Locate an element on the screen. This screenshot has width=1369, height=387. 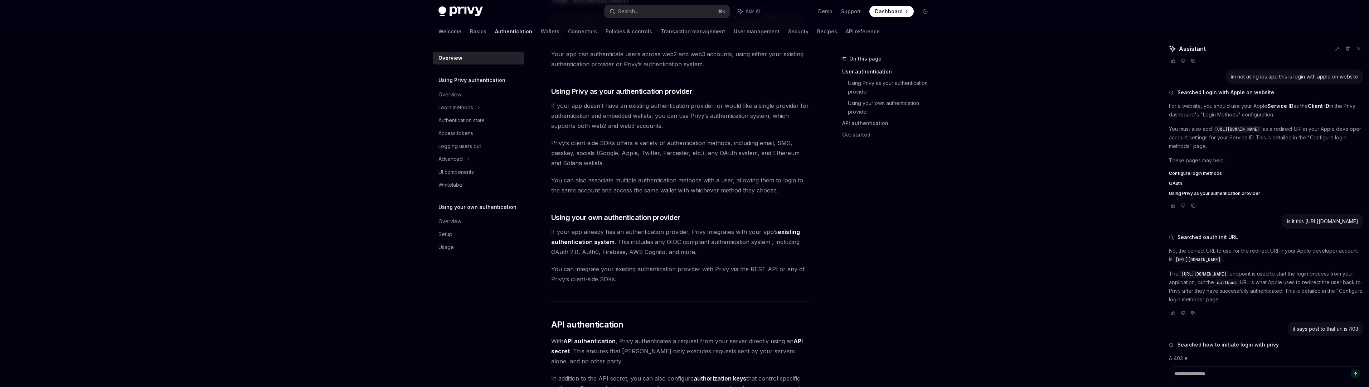
a: Usage is located at coordinates (479, 247).